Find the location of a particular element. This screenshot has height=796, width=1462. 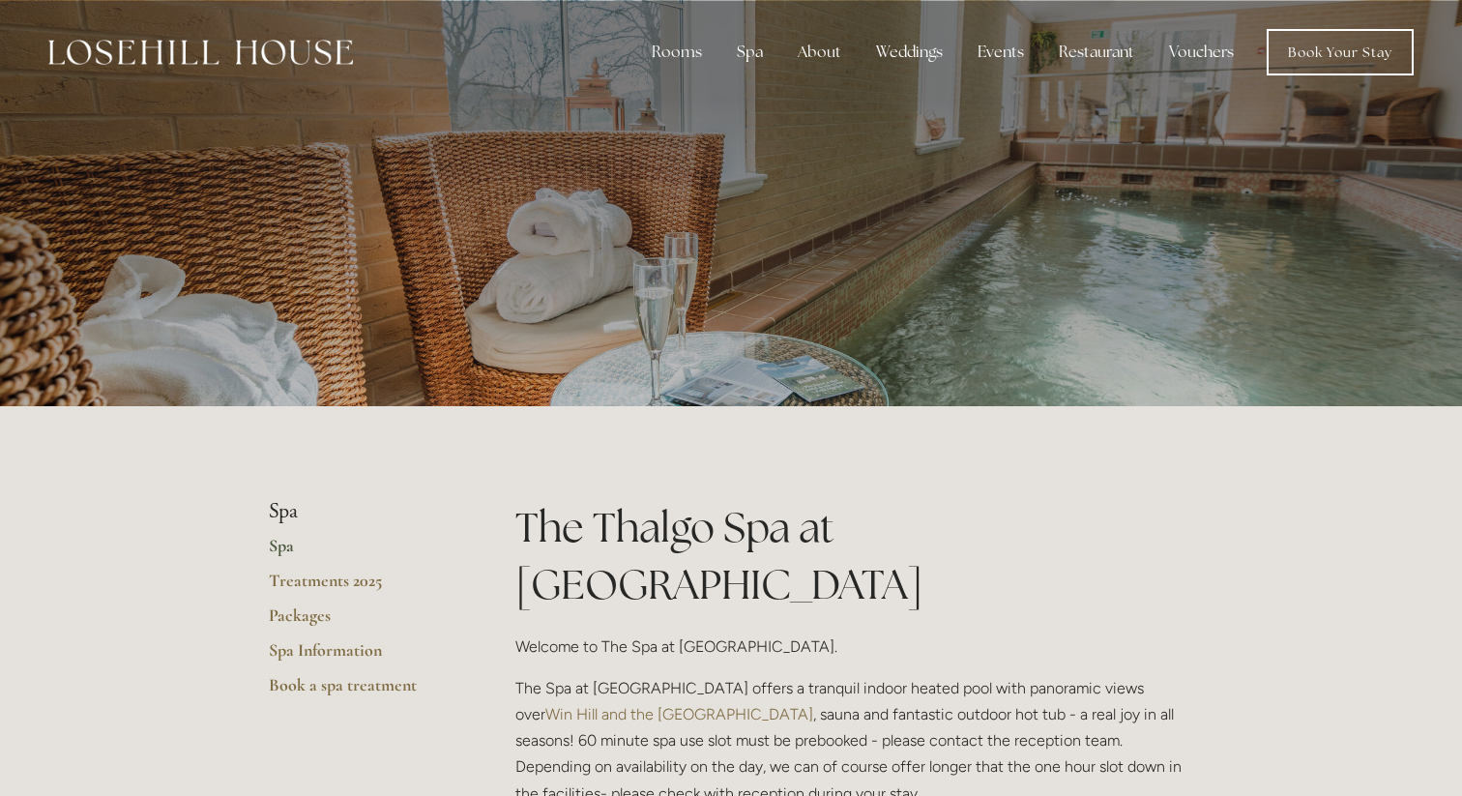

div: Spa is located at coordinates (749, 52).